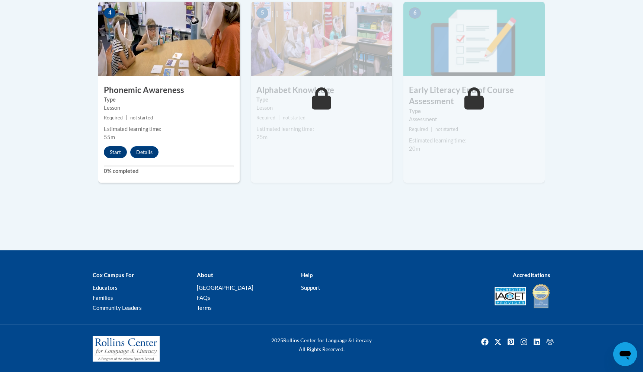  Describe the element at coordinates (110, 13) in the screenshot. I see `span: 4` at that location.